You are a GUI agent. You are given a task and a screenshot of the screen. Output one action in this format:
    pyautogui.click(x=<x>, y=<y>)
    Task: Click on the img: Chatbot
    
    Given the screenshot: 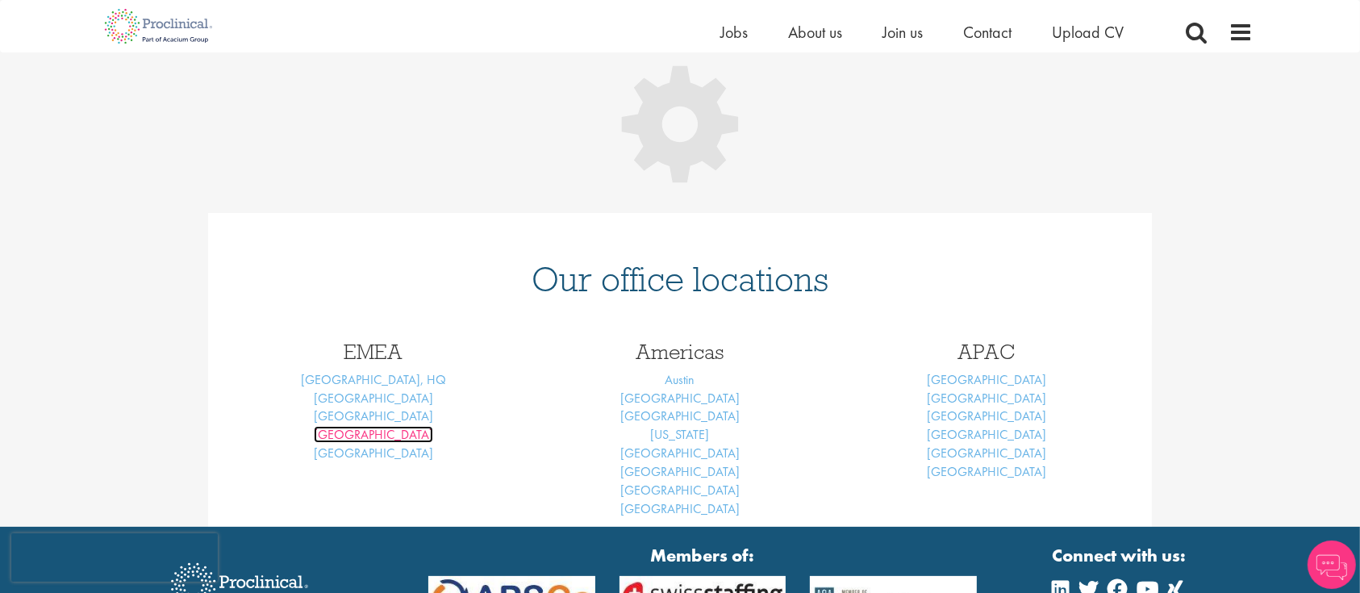 What is the action you would take?
    pyautogui.click(x=1332, y=565)
    